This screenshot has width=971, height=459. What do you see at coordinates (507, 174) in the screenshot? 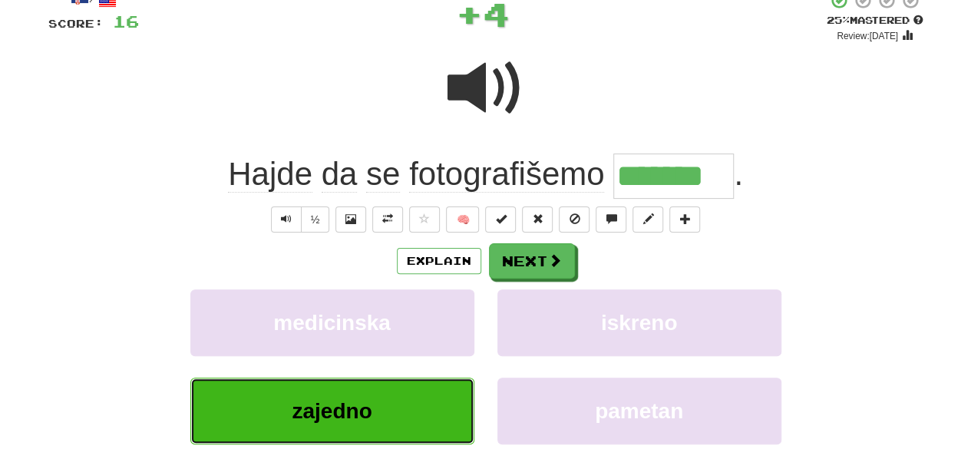
I see `span: fotografišemo` at bounding box center [507, 174].